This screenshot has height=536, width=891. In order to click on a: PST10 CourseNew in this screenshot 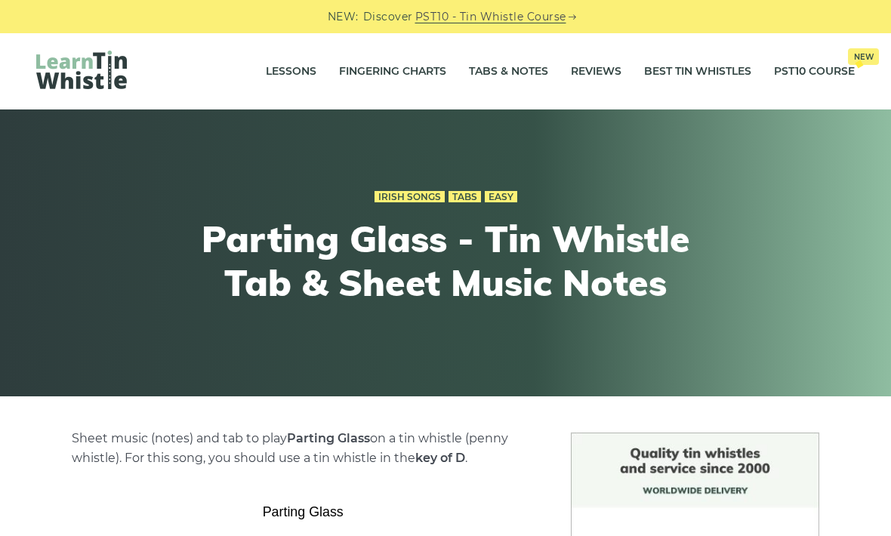, I will do `click(814, 72)`.